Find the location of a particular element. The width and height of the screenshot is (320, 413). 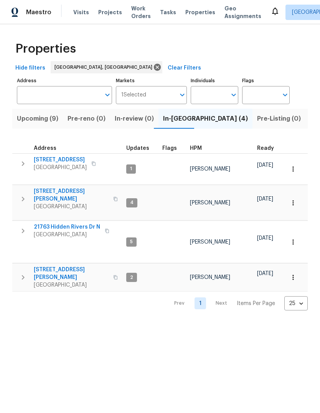

label: Flags is located at coordinates (266, 81).